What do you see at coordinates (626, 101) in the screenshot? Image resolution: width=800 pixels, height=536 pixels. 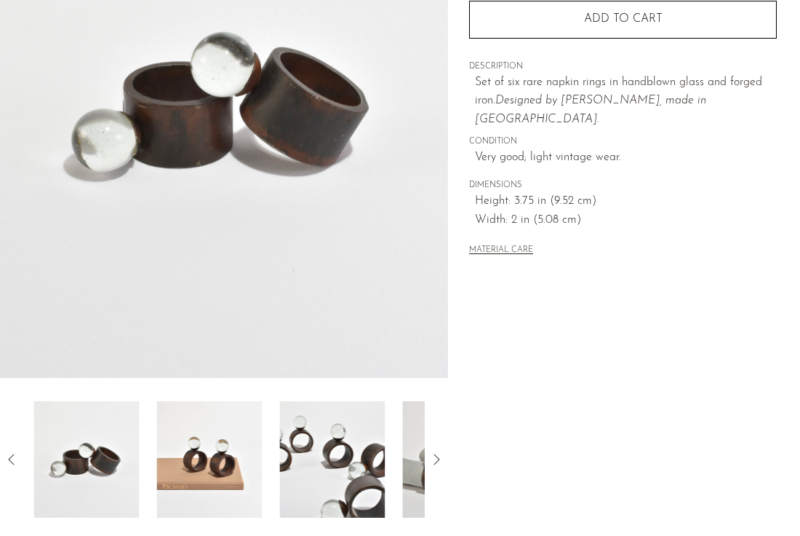 I see `p: Set of six rare napkin rings in handblown glass and forged iron.` at bounding box center [626, 101].